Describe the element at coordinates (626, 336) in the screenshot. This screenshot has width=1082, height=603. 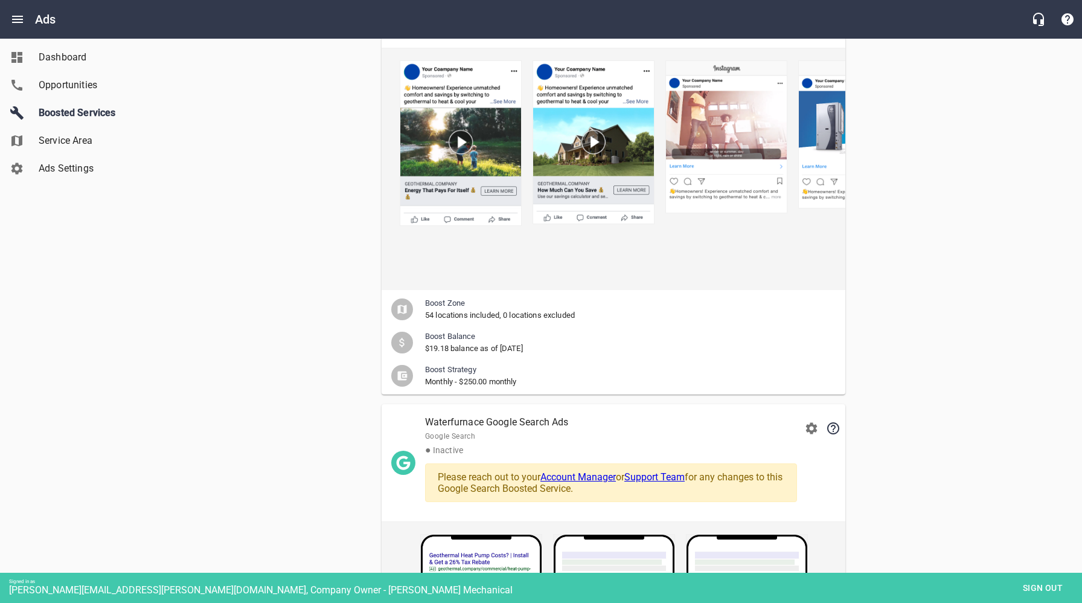
I see `span: Boost Balance` at that location.